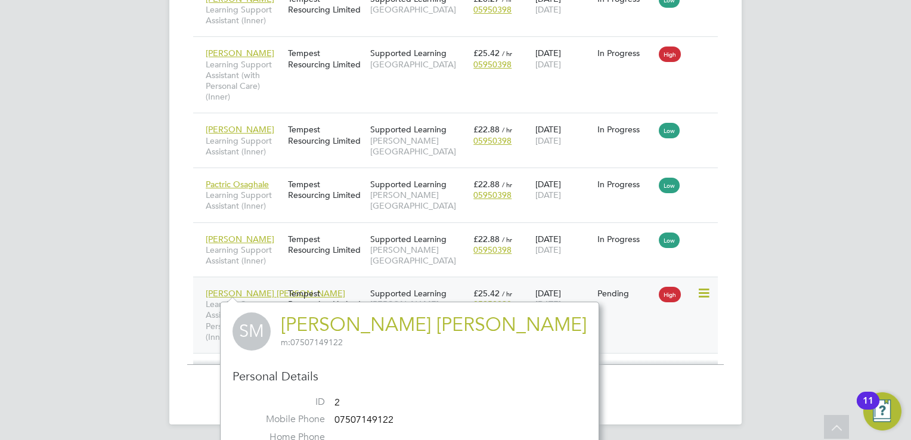 The width and height of the screenshot is (911, 440). I want to click on a: Pactric OsaghaleLearning Support Assistant (Inner)Tempest Resourcing LimitedSupported Learning[PE..., so click(460, 177).